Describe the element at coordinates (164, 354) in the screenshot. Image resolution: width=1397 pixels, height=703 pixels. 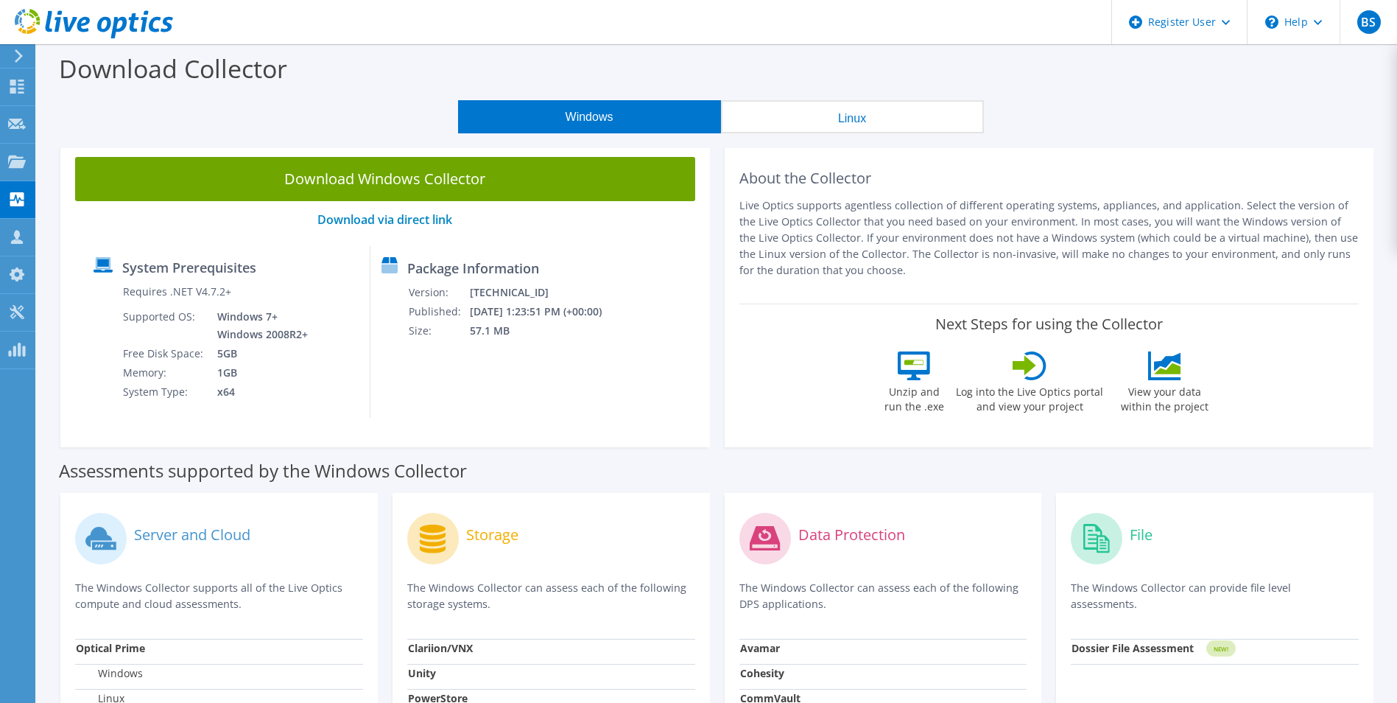
I see `td: Free Disk Space:` at that location.